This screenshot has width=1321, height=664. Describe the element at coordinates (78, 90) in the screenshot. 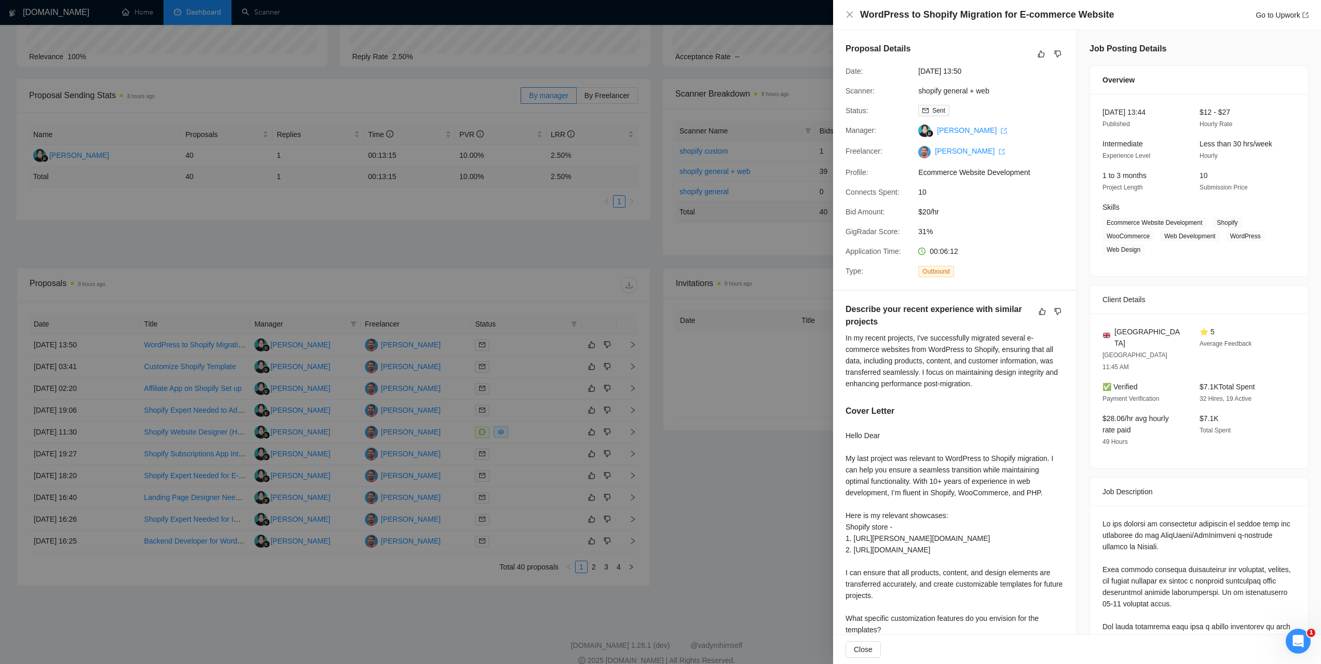

I see `b: Personalized cover letters` at that location.